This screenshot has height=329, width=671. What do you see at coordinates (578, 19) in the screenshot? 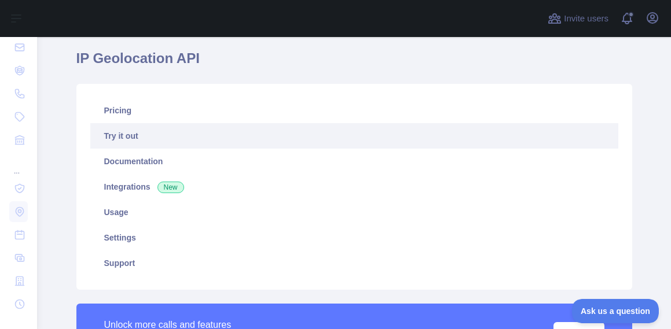
I see `button: Invite users` at bounding box center [578, 19].